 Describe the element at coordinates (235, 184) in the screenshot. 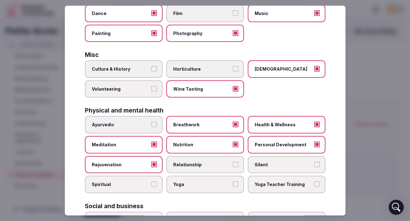

I see `button: Yoga` at that location.